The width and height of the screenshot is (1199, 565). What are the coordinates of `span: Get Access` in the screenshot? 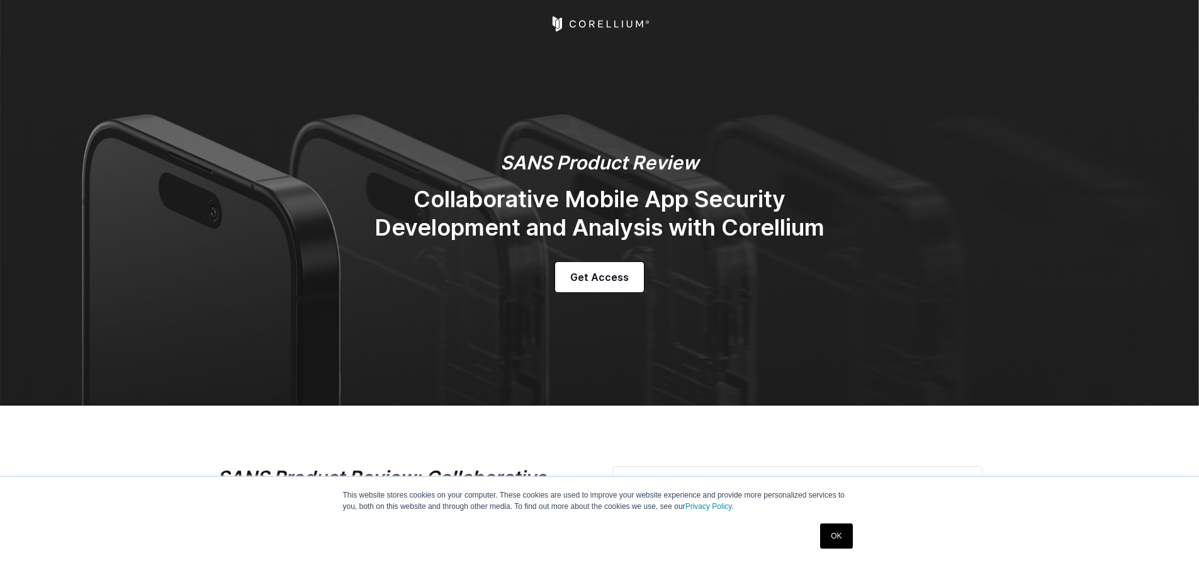 It's located at (599, 277).